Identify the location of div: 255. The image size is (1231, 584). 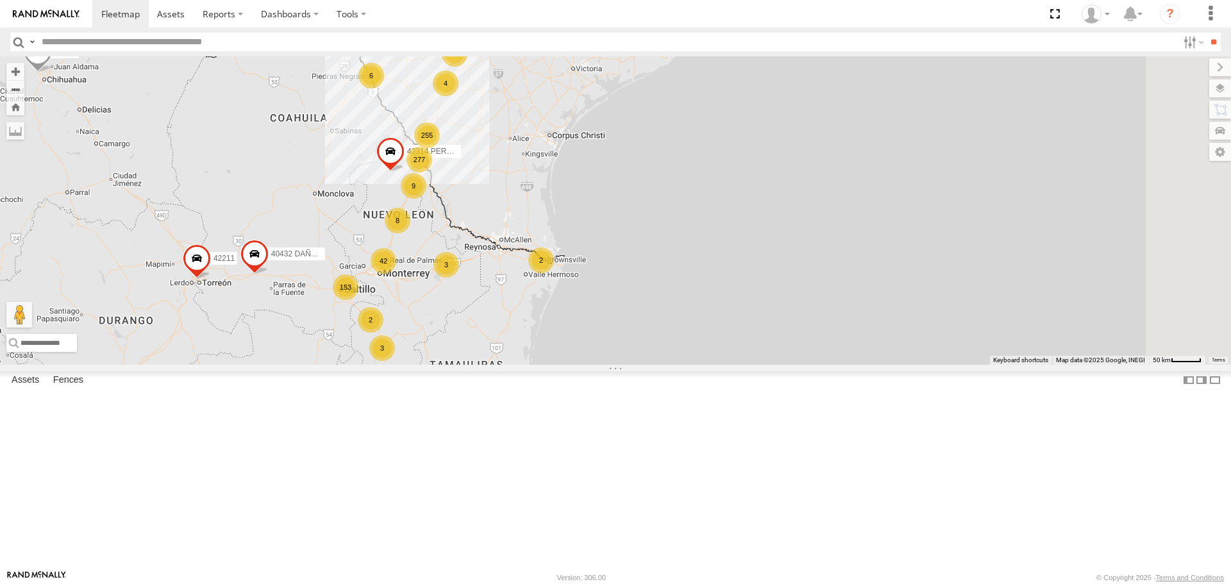
(427, 135).